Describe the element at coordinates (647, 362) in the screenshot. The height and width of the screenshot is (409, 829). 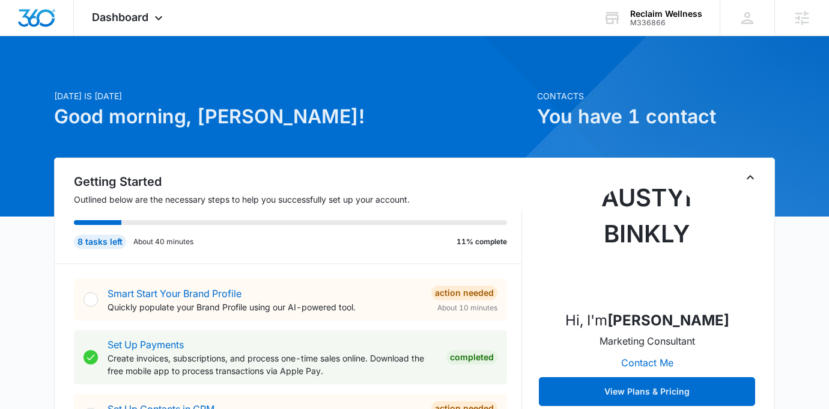
I see `button: Contact Me` at that location.